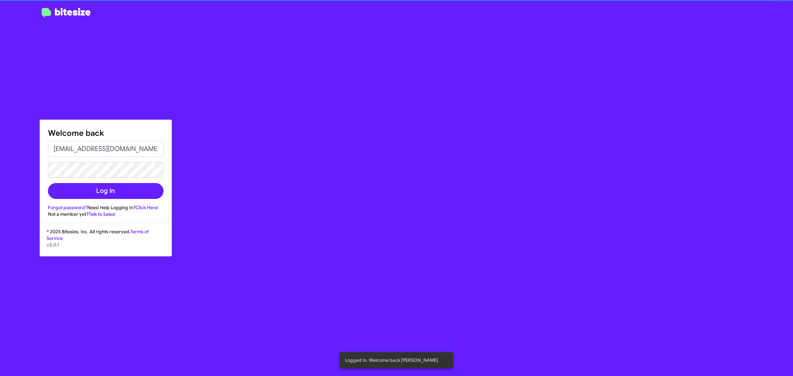  I want to click on div: © 2025 Bitesize, Inc. All rights reserved., so click(106, 242).